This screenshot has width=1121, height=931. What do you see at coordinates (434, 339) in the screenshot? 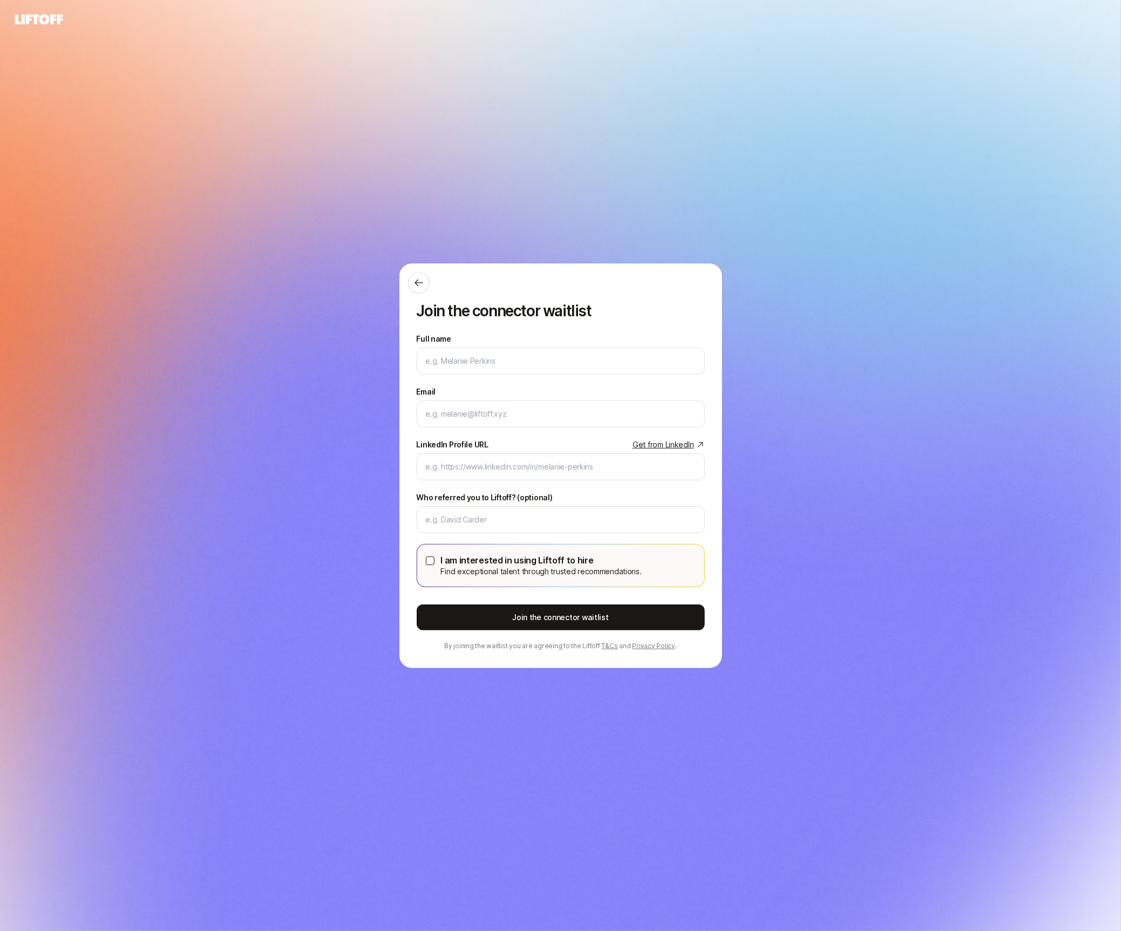
I see `label: Full name` at bounding box center [434, 339].